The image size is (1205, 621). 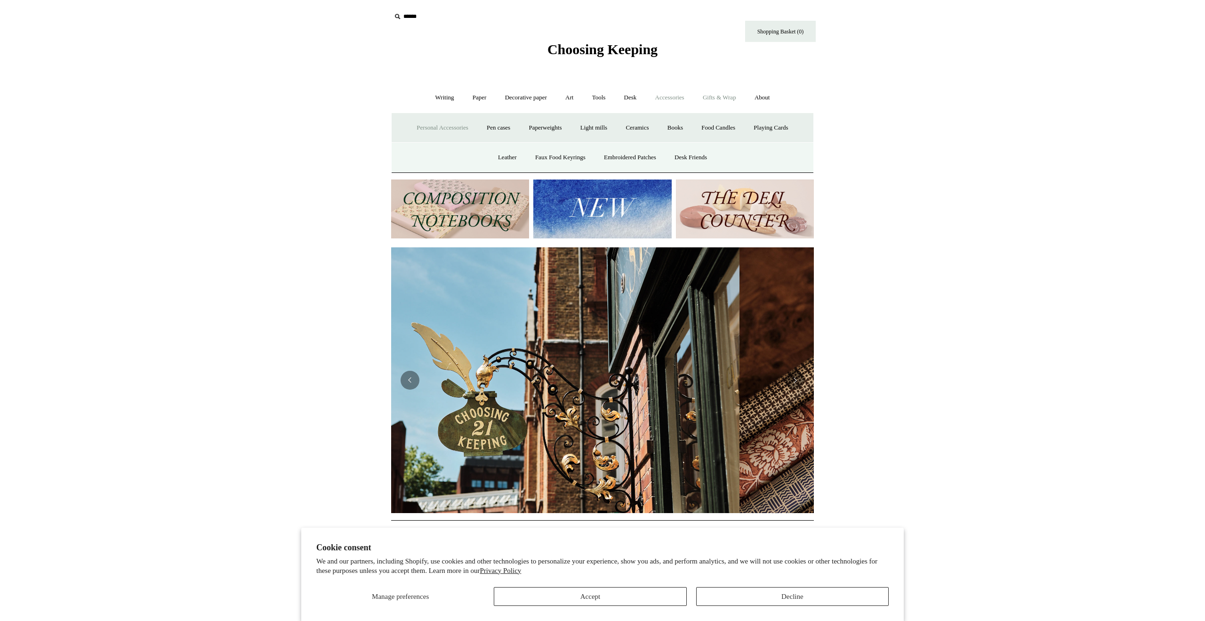 I want to click on button: Next, so click(x=795, y=380).